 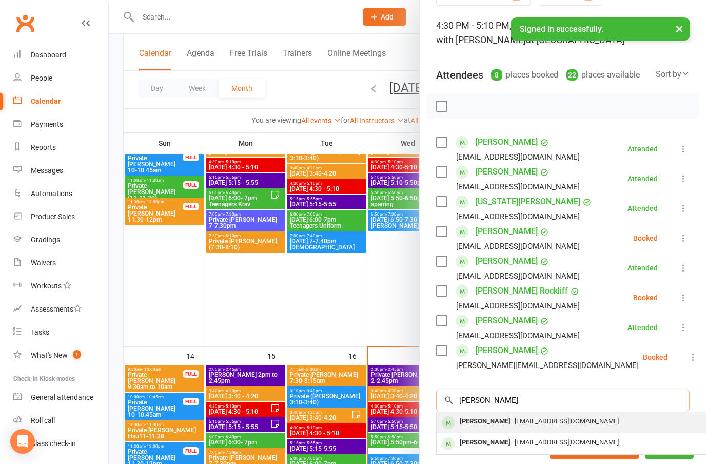 I want to click on div: Assessments, so click(x=56, y=309).